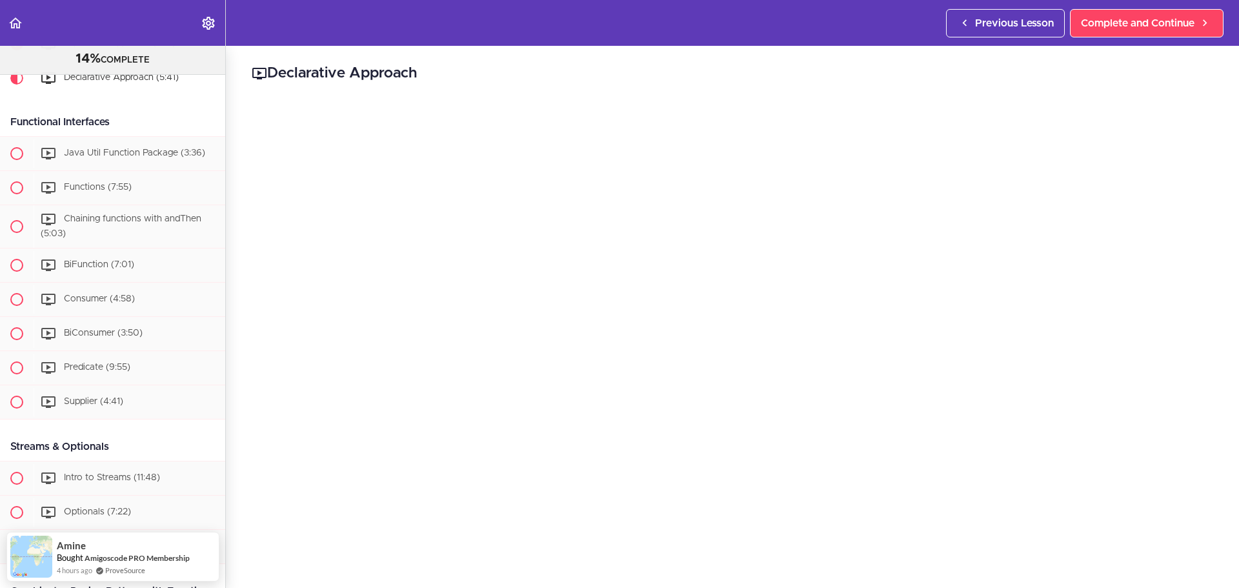 This screenshot has width=1239, height=588. I want to click on svg: Back to course curriculum, so click(15, 23).